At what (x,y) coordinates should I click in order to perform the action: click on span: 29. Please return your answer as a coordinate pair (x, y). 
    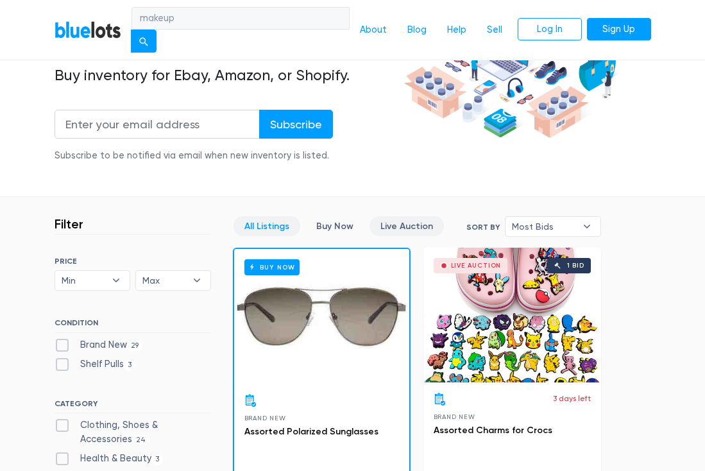
    Looking at the image, I should click on (135, 346).